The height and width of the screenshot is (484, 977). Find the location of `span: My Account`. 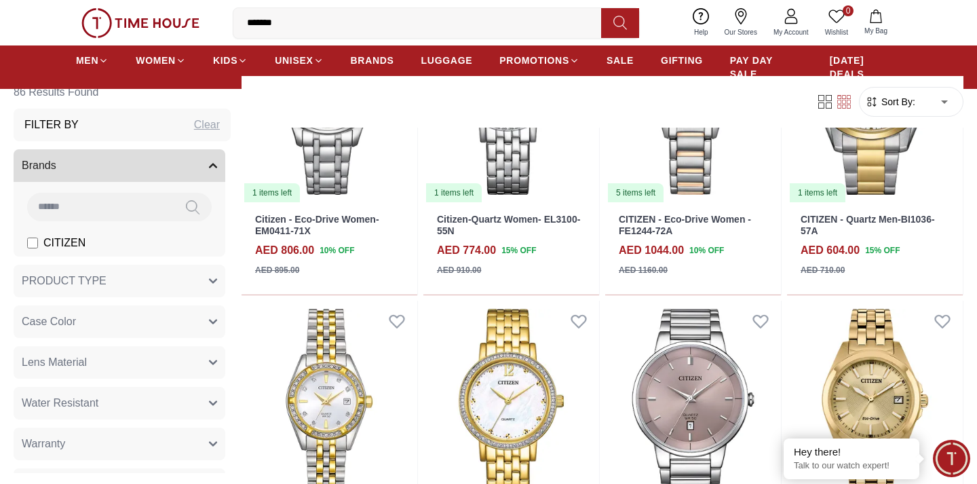

span: My Account is located at coordinates (791, 32).